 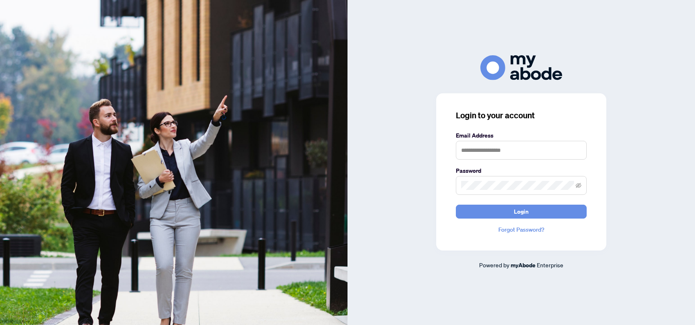 What do you see at coordinates (522, 211) in the screenshot?
I see `span: Login` at bounding box center [522, 211].